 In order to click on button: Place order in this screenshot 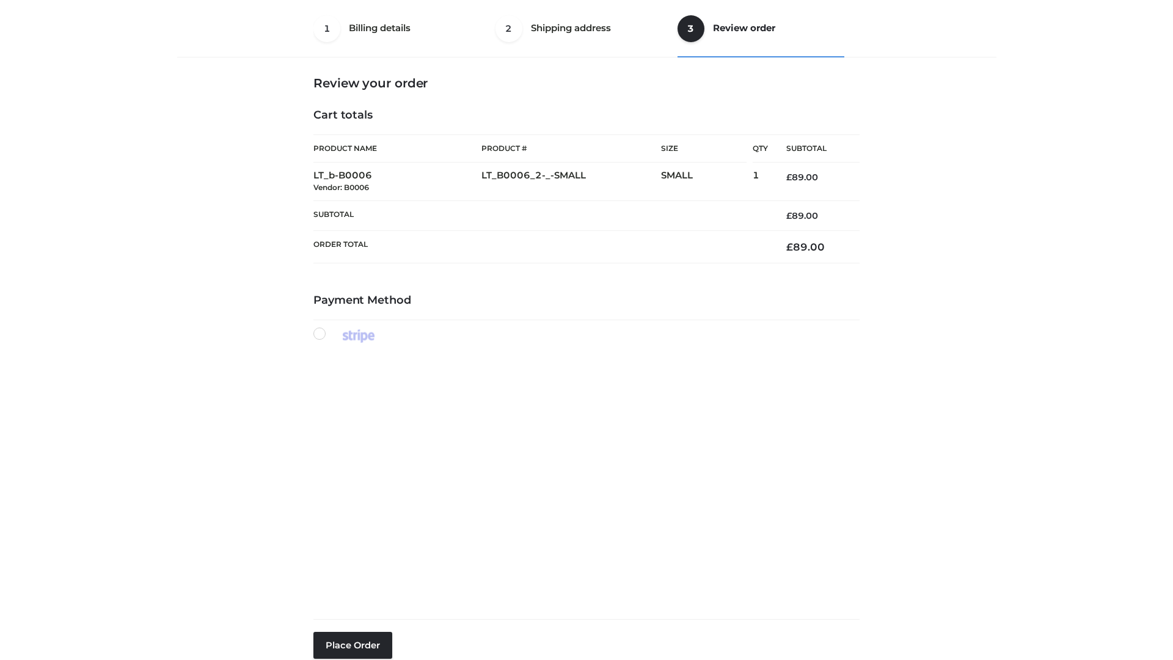, I will do `click(352, 645)`.